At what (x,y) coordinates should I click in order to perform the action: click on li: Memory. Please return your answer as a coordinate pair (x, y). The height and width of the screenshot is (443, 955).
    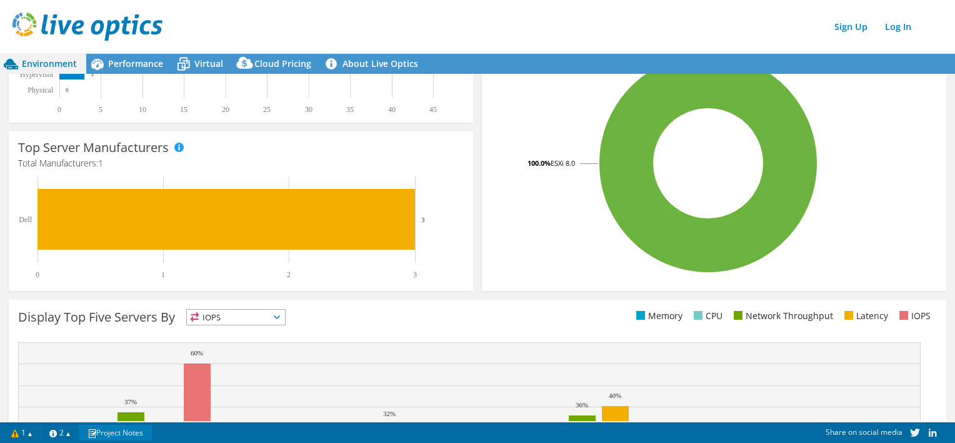
    Looking at the image, I should click on (658, 316).